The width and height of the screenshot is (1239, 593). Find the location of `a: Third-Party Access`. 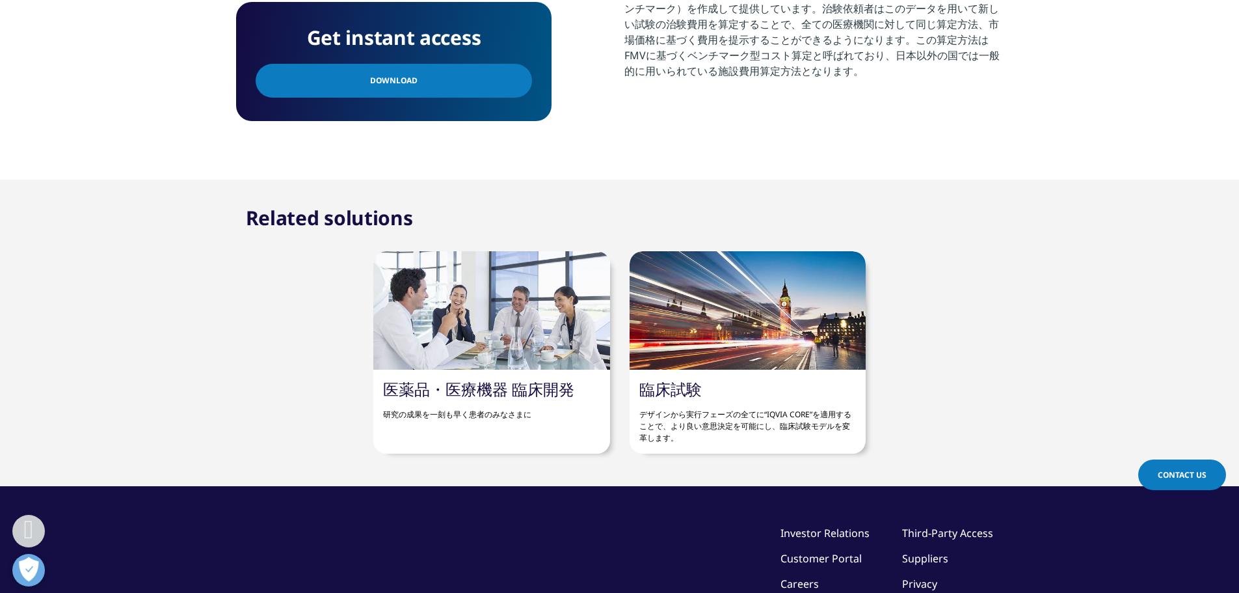

a: Third-Party Access is located at coordinates (948, 533).